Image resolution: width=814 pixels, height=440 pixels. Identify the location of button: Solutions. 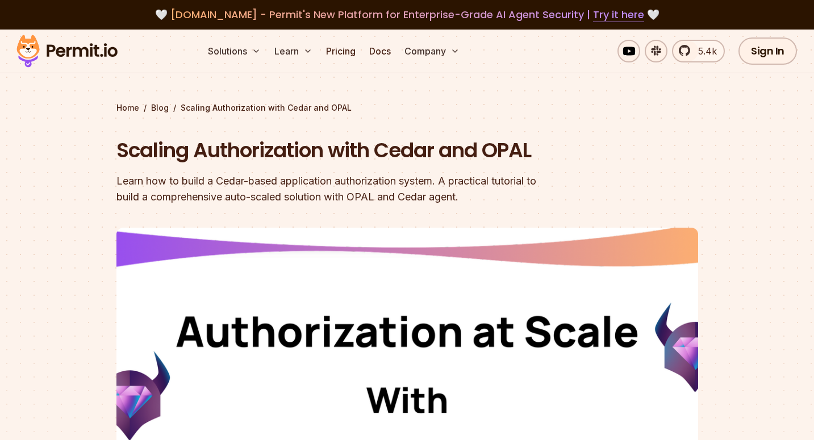
(234, 51).